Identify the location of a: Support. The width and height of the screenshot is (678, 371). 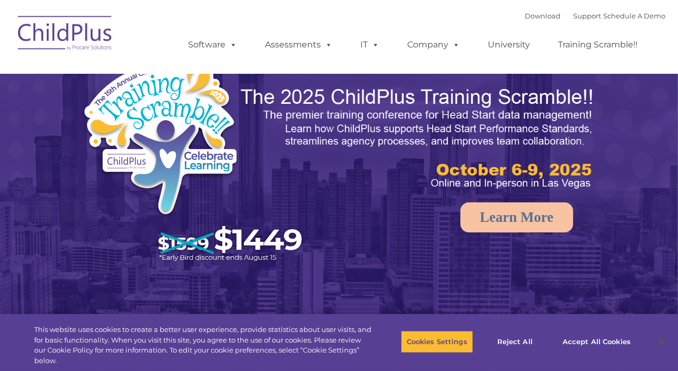
(588, 16).